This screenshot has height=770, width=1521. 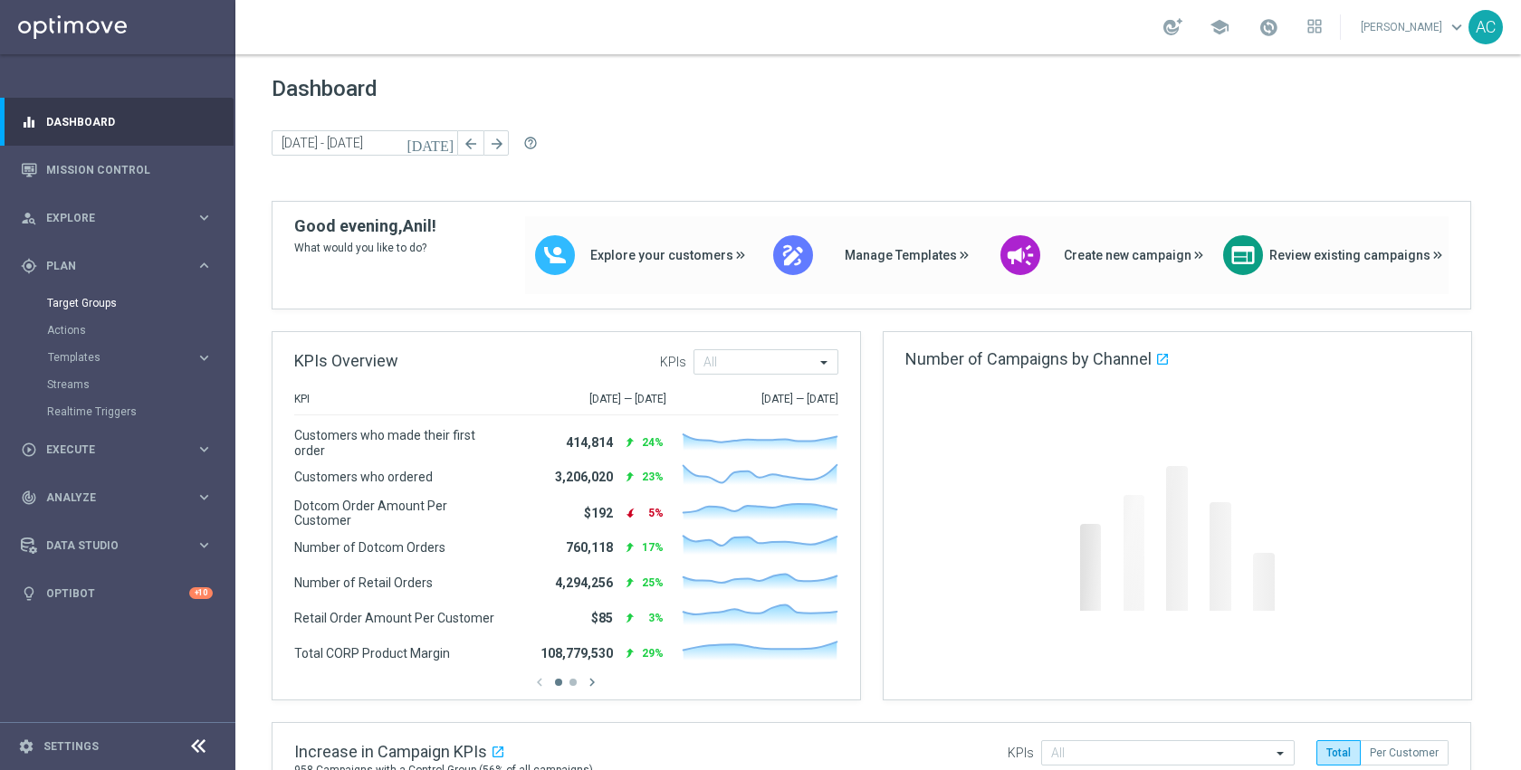 I want to click on button: equalizer Dashboard, so click(x=117, y=122).